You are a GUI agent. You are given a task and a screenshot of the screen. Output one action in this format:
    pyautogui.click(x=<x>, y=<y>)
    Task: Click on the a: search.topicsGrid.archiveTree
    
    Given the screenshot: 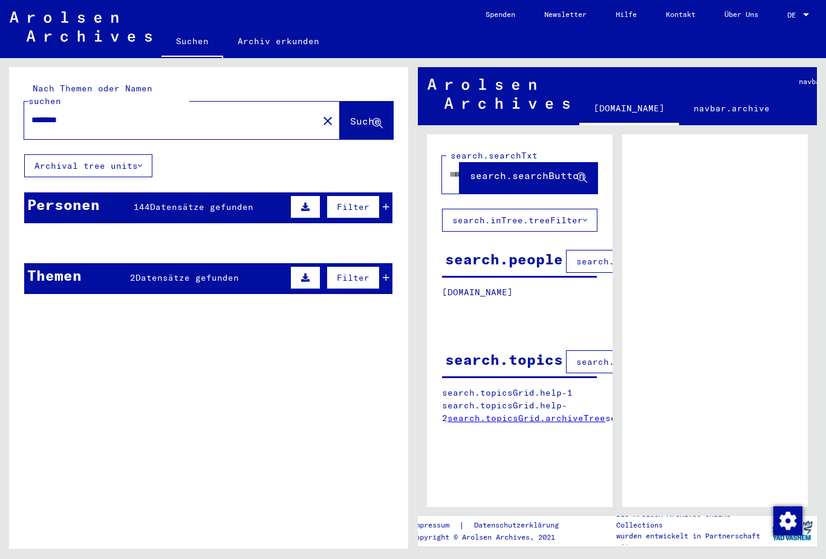 What is the action you would take?
    pyautogui.click(x=526, y=418)
    